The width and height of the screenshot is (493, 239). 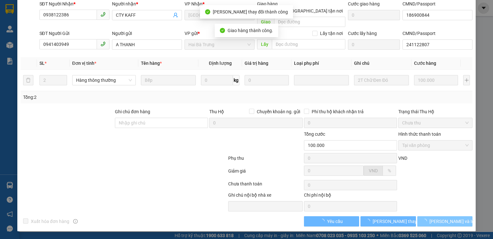 What do you see at coordinates (50, 222) in the screenshot?
I see `span: Xuất hóa đơn hàng` at bounding box center [50, 222].